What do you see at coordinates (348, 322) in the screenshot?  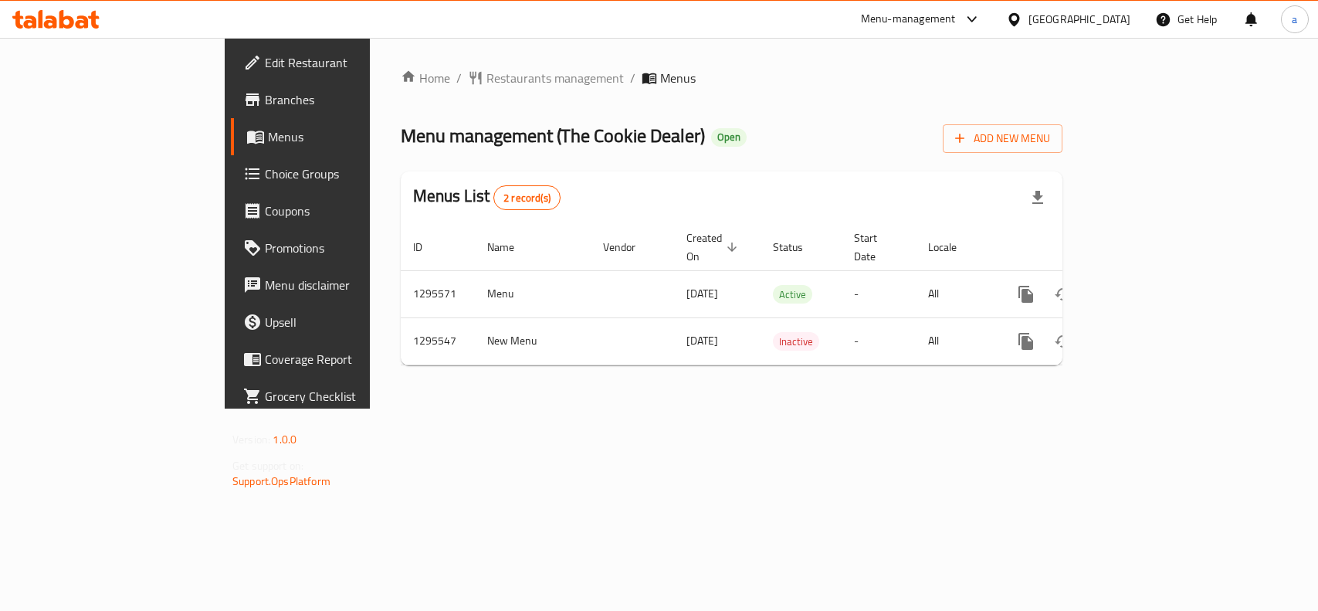 I see `span: Upsell` at bounding box center [348, 322].